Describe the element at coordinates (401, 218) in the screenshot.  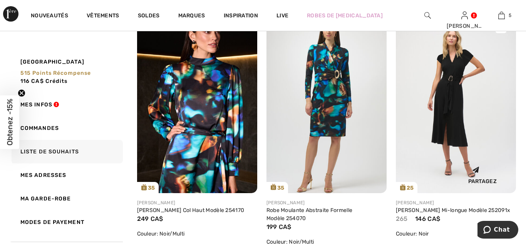
I see `span: 265` at that location.